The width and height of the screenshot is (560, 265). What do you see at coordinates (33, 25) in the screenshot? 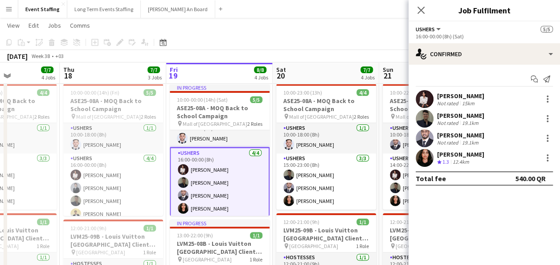
I see `a: Edit` at bounding box center [33, 25].